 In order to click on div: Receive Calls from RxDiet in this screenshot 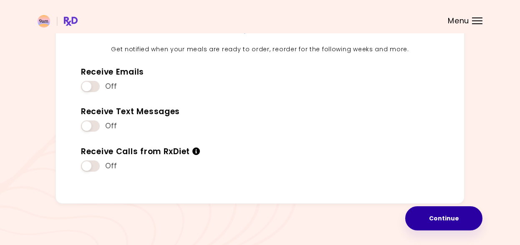, I will do `click(141, 152)`.